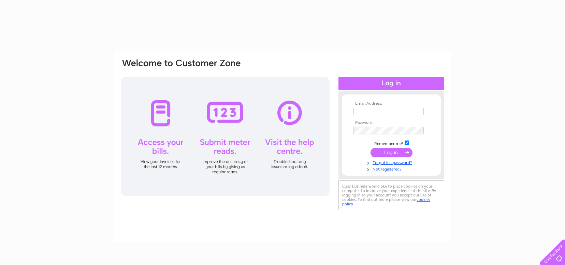 The height and width of the screenshot is (265, 565). I want to click on a: Forgotten password?, so click(392, 162).